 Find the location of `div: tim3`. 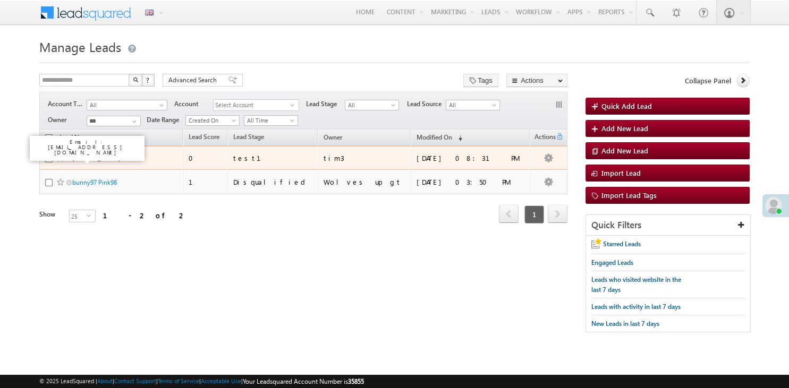

div: tim3 is located at coordinates (364, 158).